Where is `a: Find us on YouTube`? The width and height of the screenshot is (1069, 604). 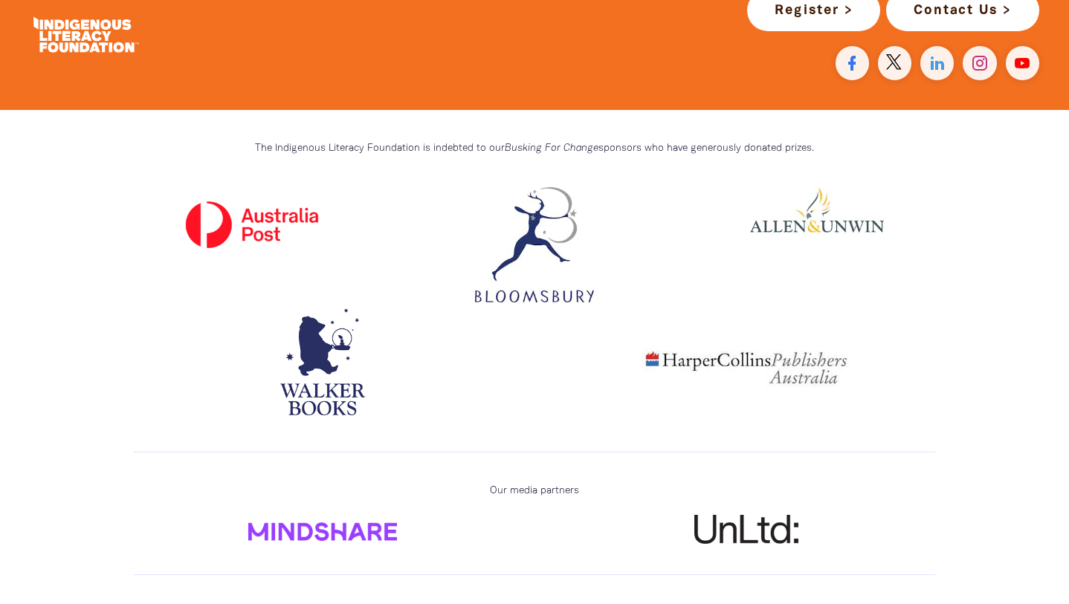 a: Find us on YouTube is located at coordinates (1022, 62).